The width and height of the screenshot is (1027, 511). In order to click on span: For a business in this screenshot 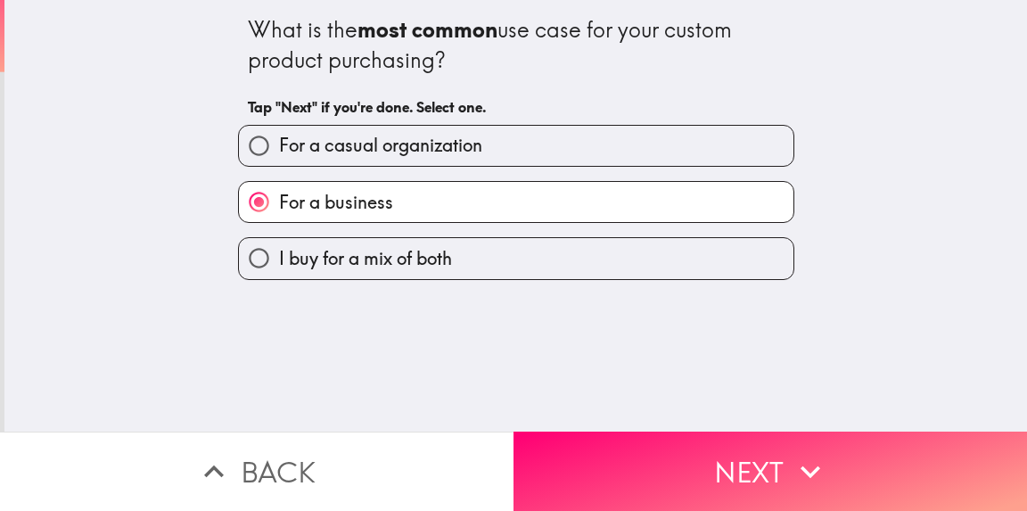, I will do `click(336, 202)`.